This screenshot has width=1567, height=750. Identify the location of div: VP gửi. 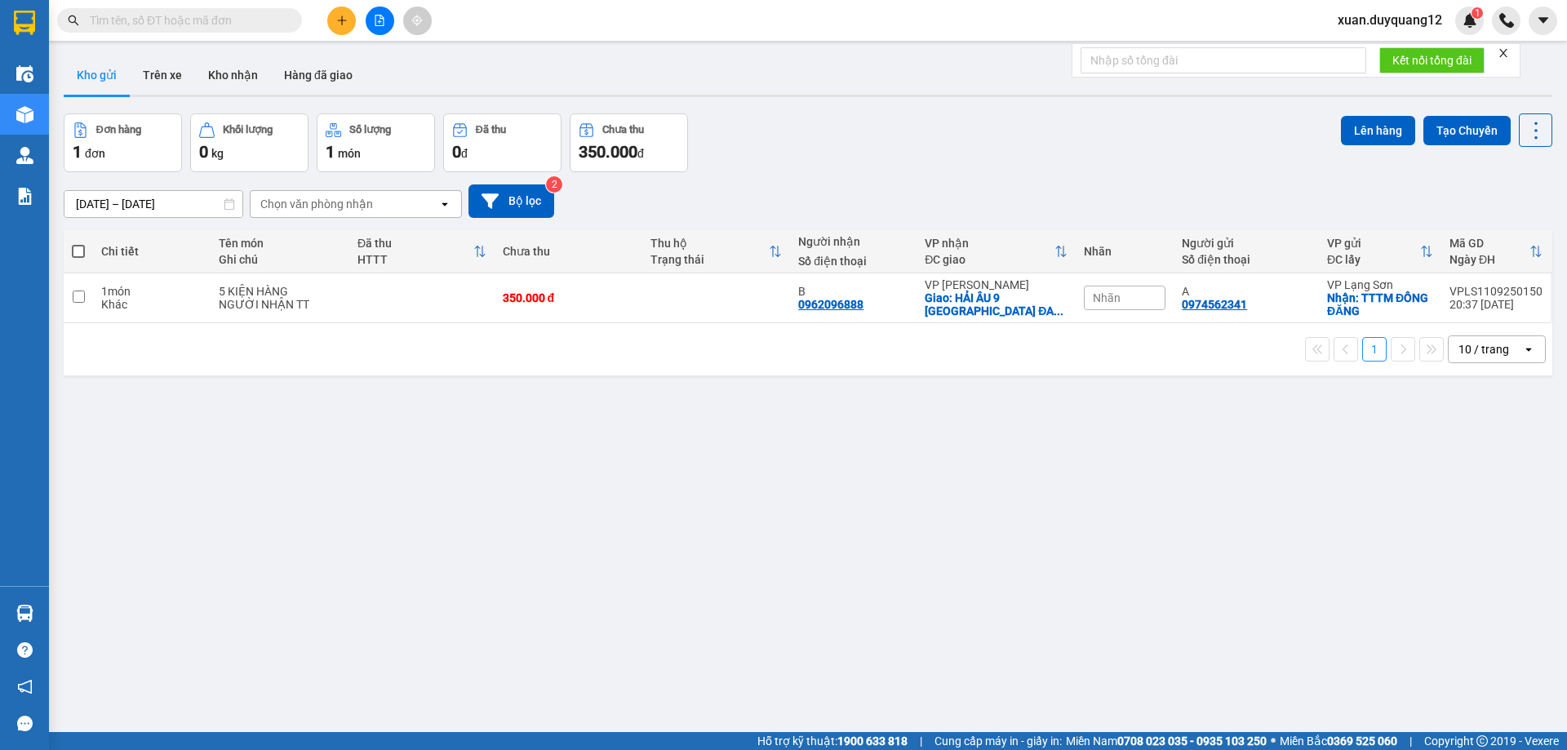
(1374, 243).